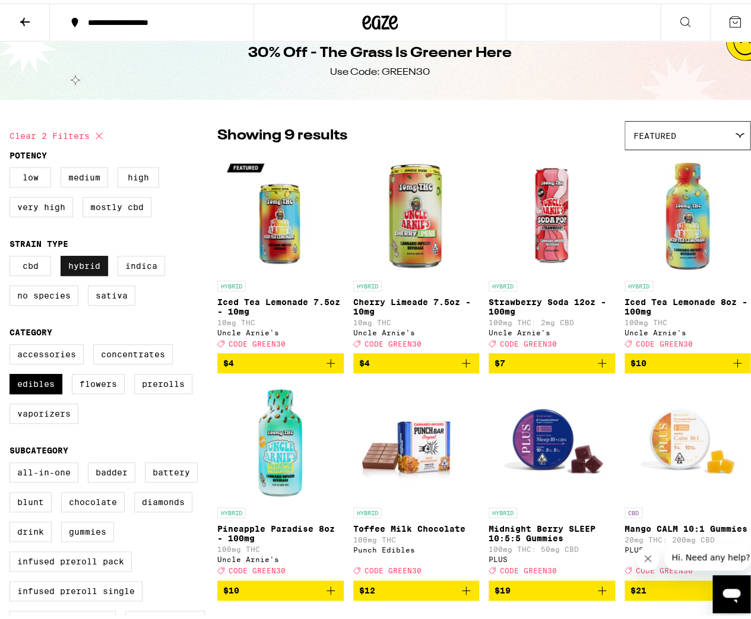 This screenshot has width=751, height=619. What do you see at coordinates (28, 152) in the screenshot?
I see `legend: Potency` at bounding box center [28, 152].